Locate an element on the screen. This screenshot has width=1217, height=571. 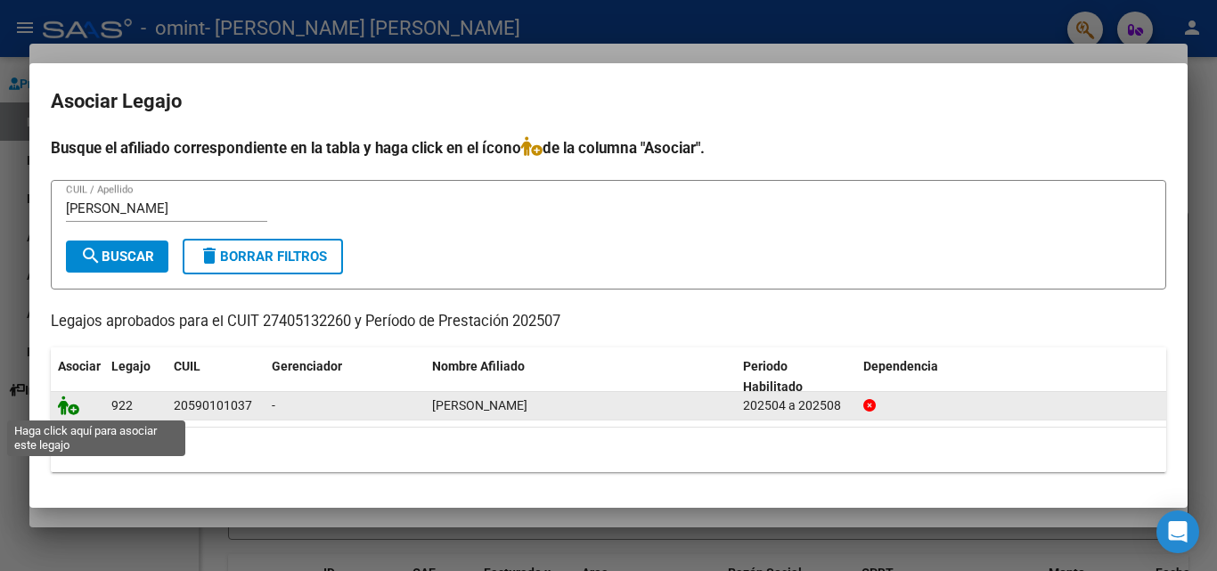
button: Borrar Filtros is located at coordinates (263, 257).